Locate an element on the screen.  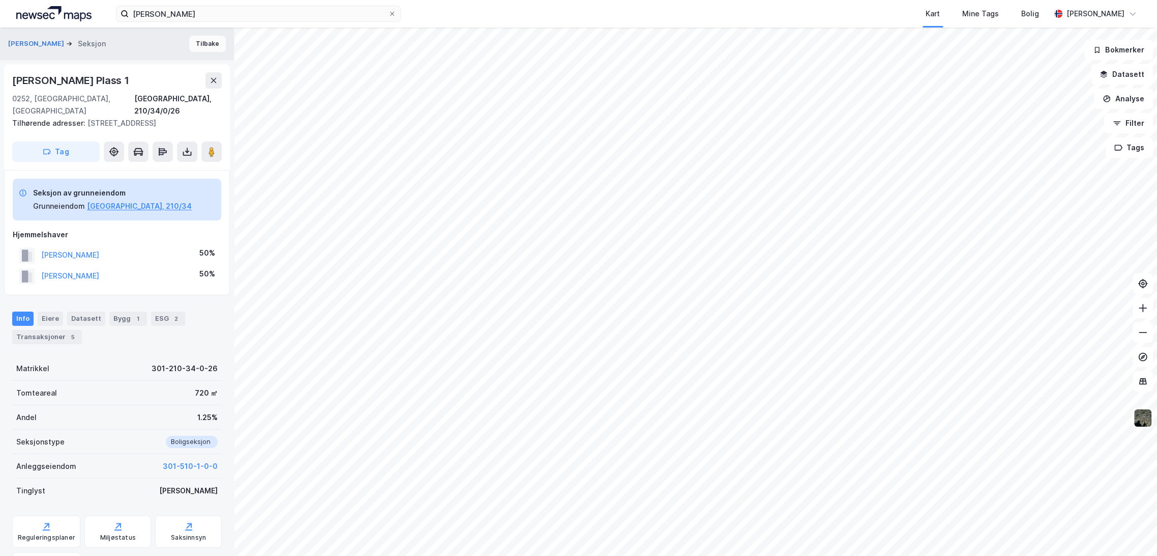
div: Kontrollprogram for chat is located at coordinates (1132, 531).